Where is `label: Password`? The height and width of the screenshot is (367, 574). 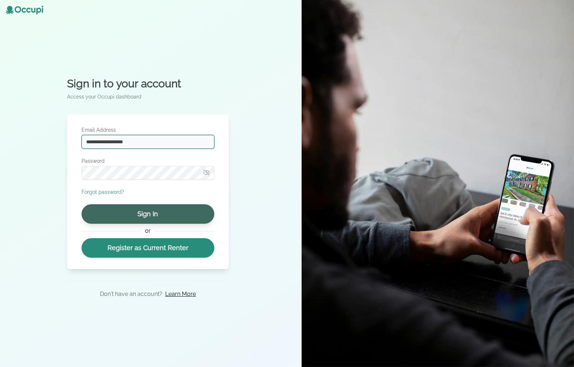
label: Password is located at coordinates (148, 161).